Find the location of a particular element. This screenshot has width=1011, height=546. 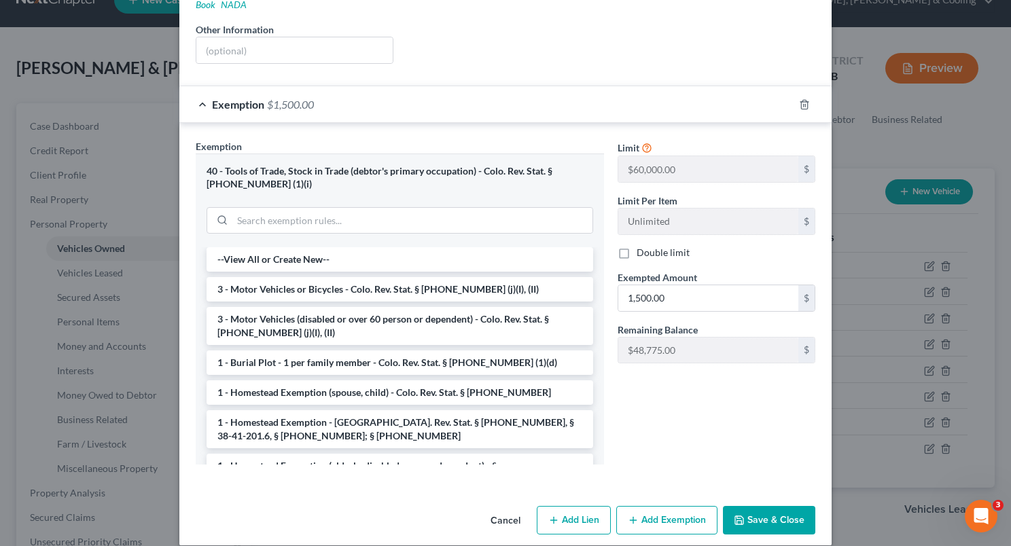

div: 40 - Tools of Trade, Stock in Trade (debtor's primary occupation) - Colo. Rev. Stat. § [PHONE_NUM... is located at coordinates (399, 177).